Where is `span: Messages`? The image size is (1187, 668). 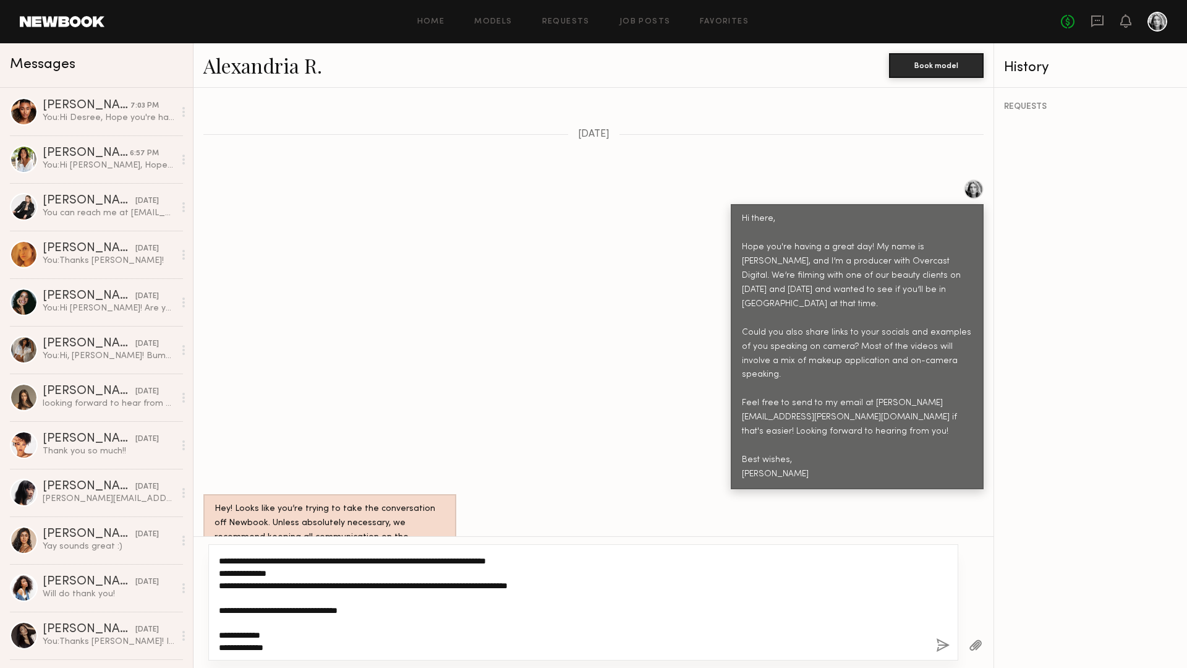
span: Messages is located at coordinates (43, 64).